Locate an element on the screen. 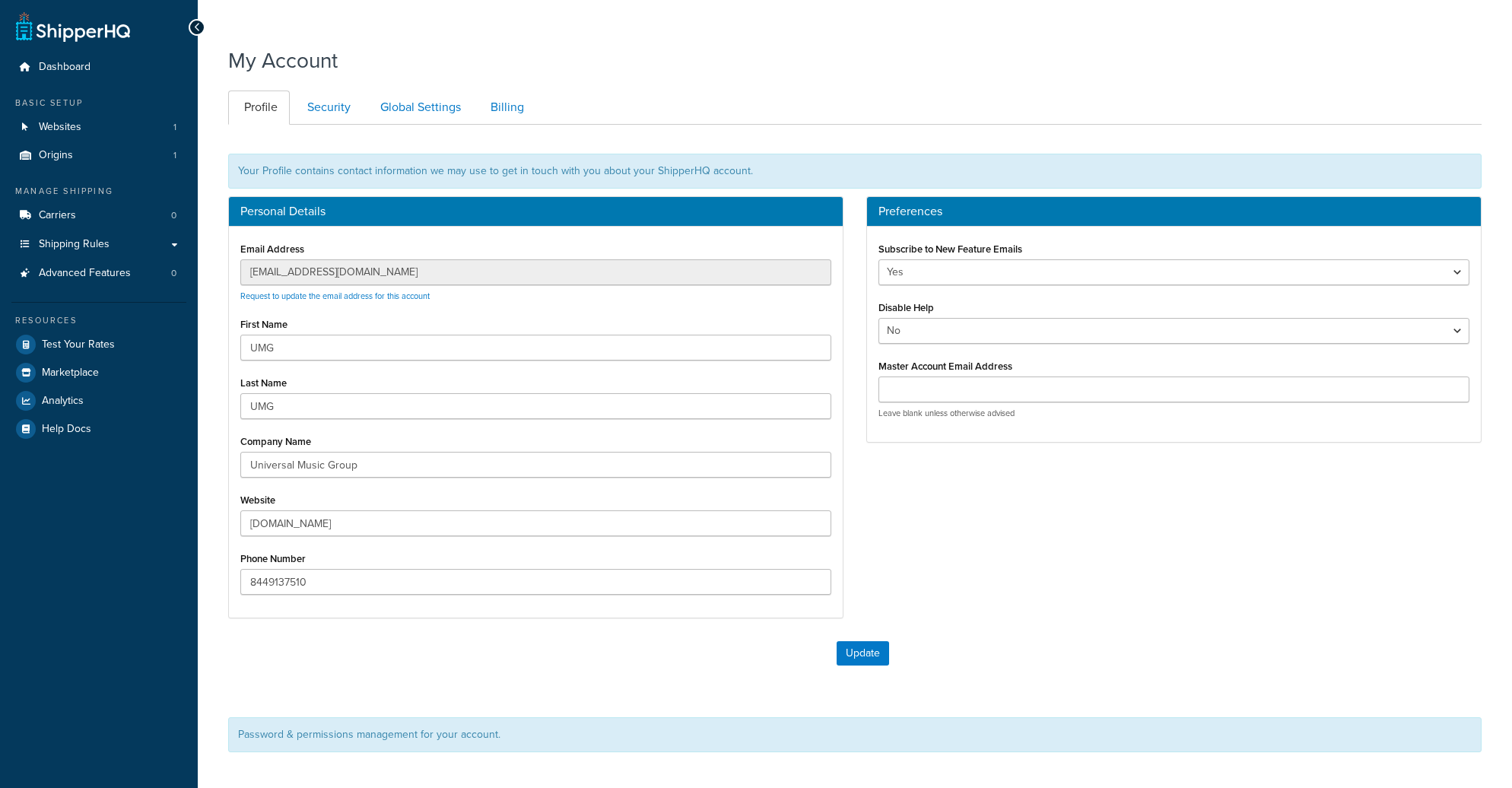 Image resolution: width=1512 pixels, height=788 pixels. label: Master Account Email Address is located at coordinates (945, 365).